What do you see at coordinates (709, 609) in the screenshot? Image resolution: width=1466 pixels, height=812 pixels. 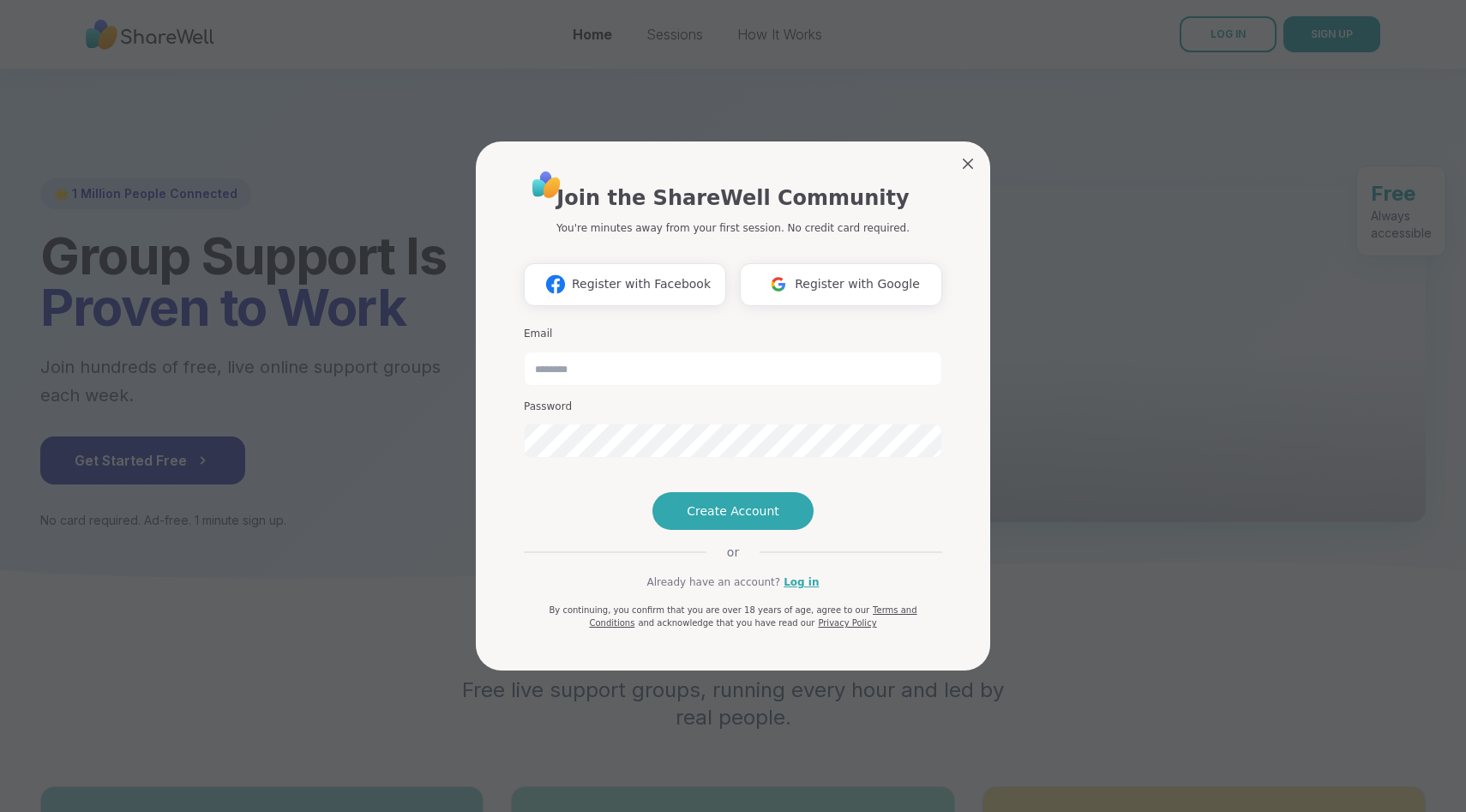 I see `span: By continuing, you confirm that you are over 18 years of age, agree to our` at bounding box center [709, 609].